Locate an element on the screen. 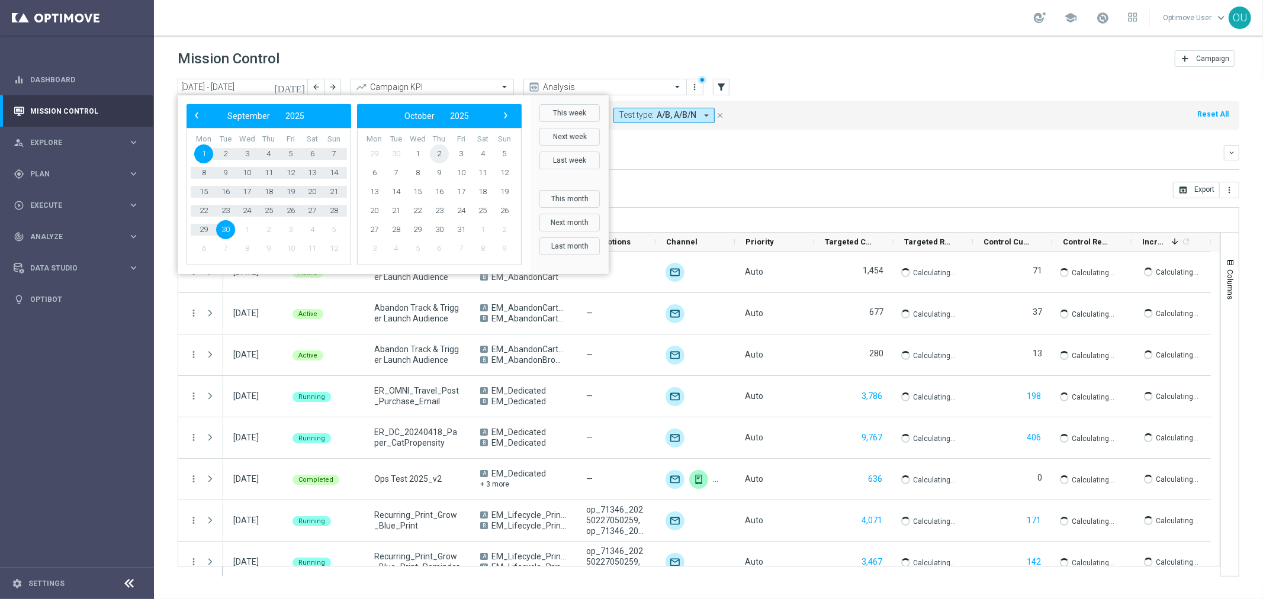 Image resolution: width=1263 pixels, height=599 pixels. label: 71 is located at coordinates (1037, 271).